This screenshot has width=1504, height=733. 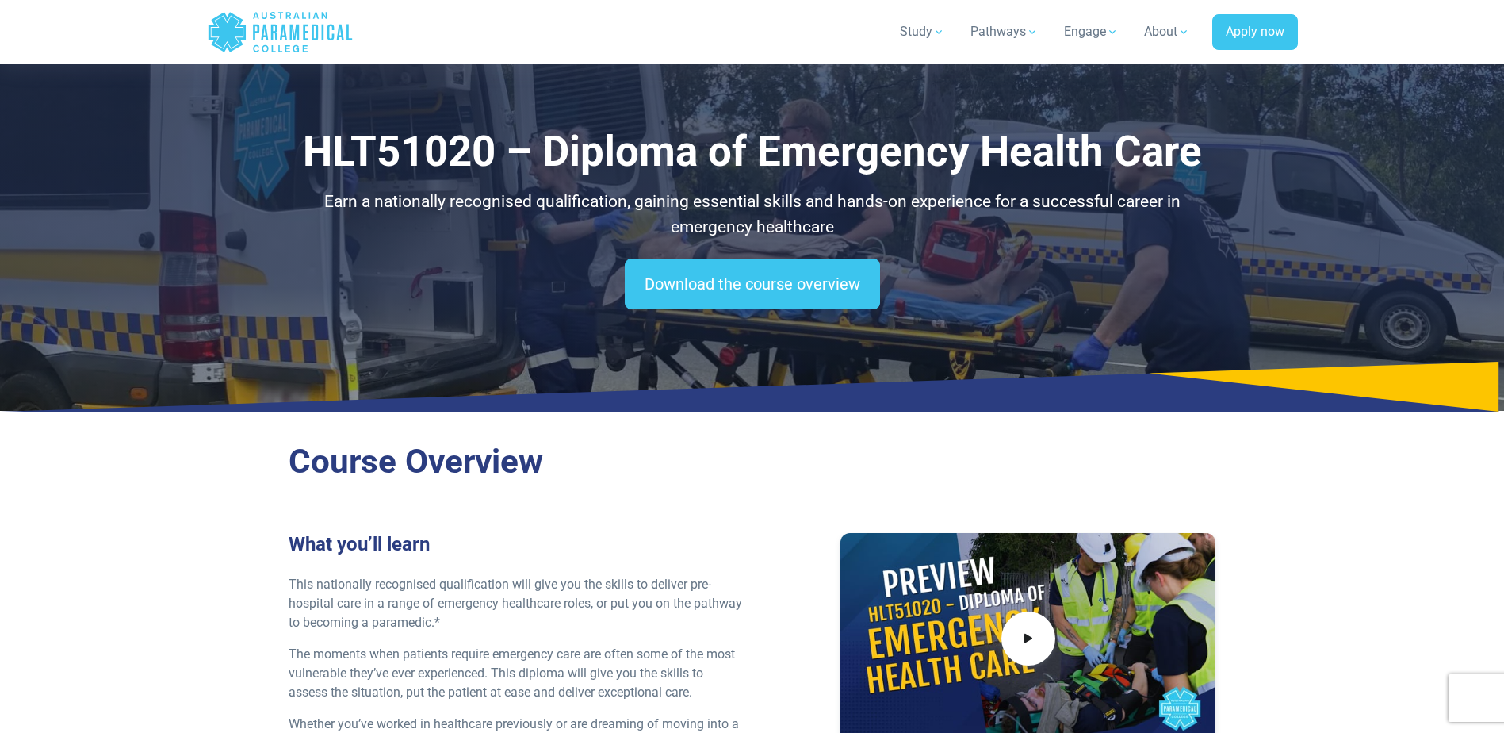 What do you see at coordinates (753, 151) in the screenshot?
I see `h1: HLT51020 – Diploma of Emergency Health Care` at bounding box center [753, 151].